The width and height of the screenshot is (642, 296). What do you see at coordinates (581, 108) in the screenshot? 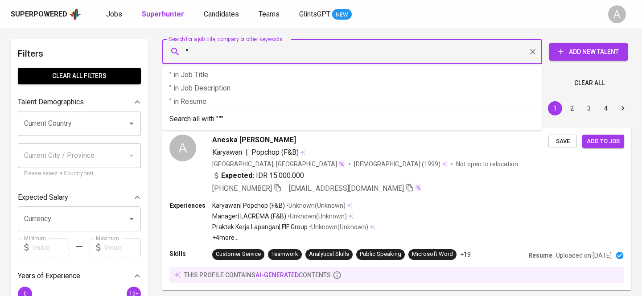
I see `nav: pagination navigation` at bounding box center [581, 108].